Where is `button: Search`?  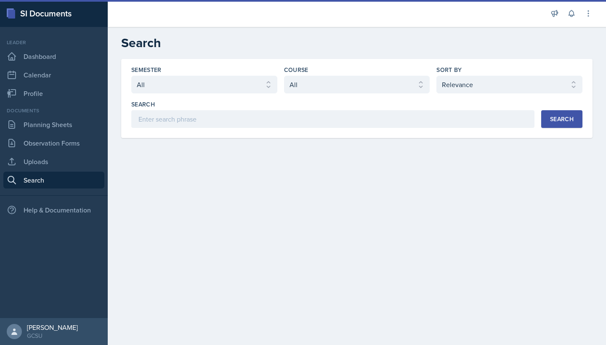 button: Search is located at coordinates (561, 119).